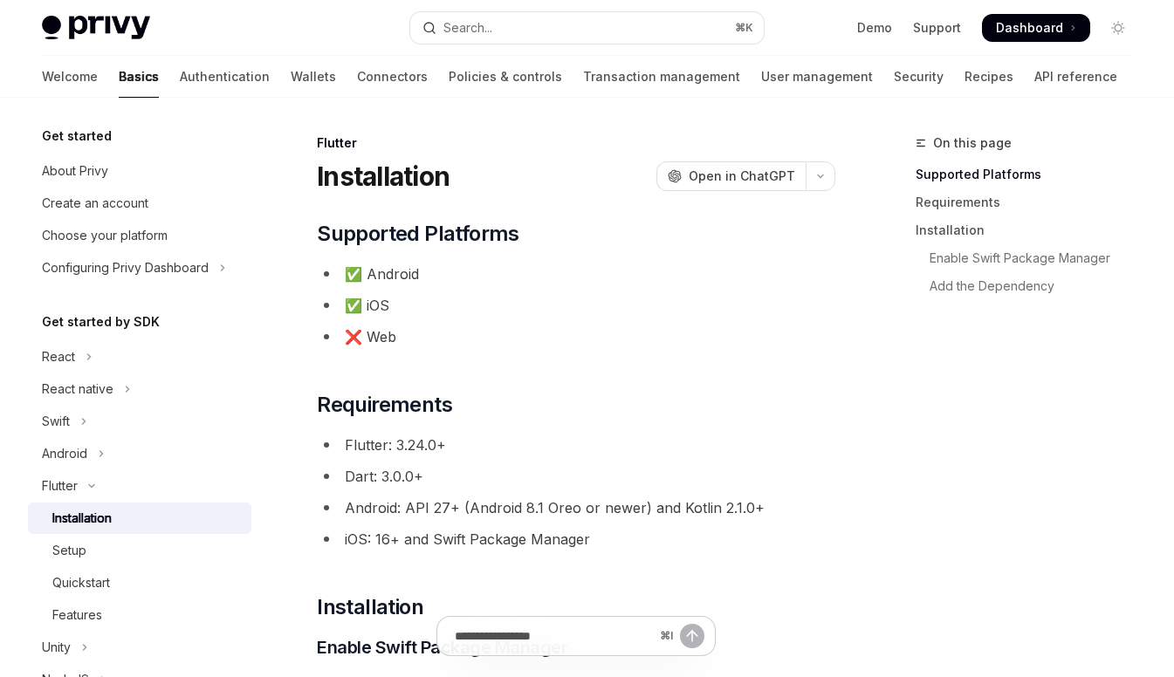 The image size is (1174, 677). Describe the element at coordinates (1075, 77) in the screenshot. I see `a: API reference` at that location.